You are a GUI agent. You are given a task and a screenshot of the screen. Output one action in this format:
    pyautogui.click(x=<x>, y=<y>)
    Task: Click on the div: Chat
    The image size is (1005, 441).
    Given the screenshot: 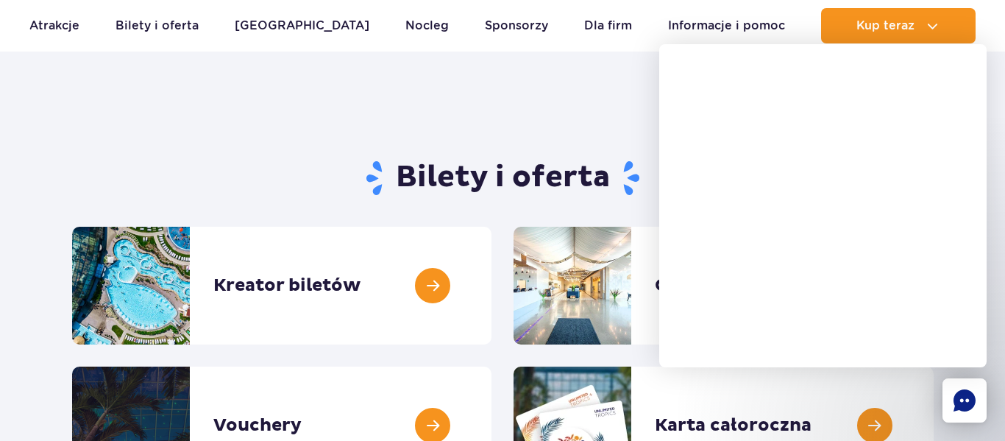 What is the action you would take?
    pyautogui.click(x=964, y=400)
    